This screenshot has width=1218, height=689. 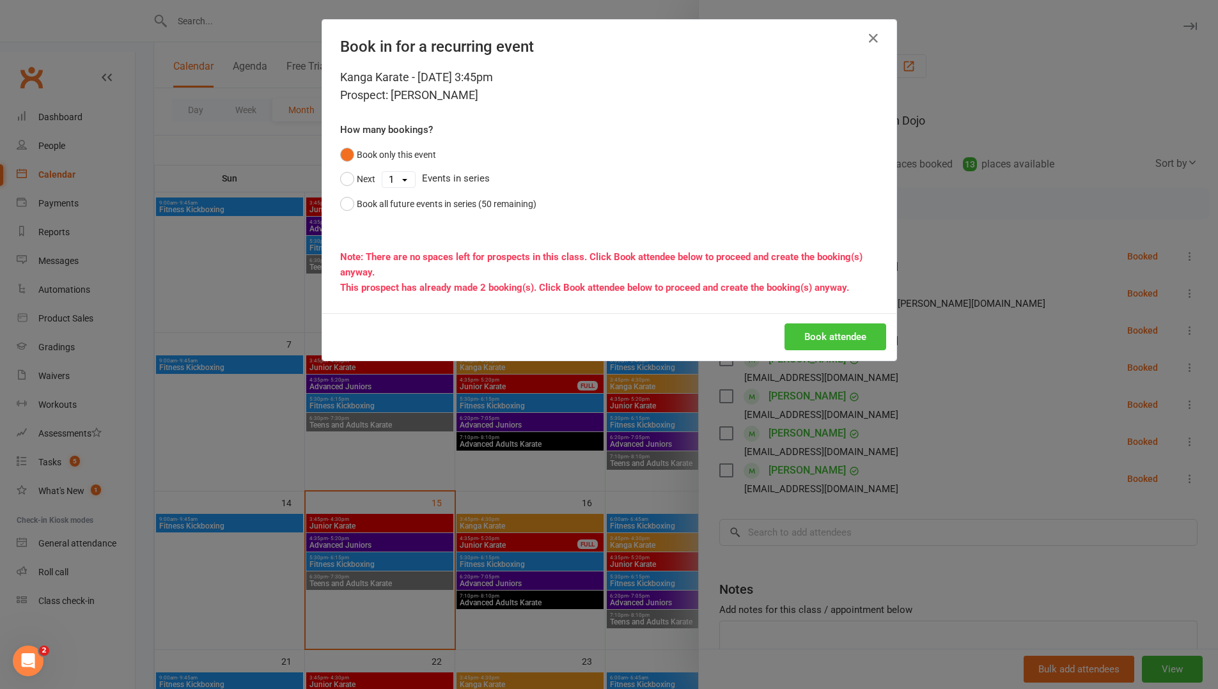 What do you see at coordinates (446, 204) in the screenshot?
I see `div: Book all future events in series (50 remaining)` at bounding box center [446, 204].